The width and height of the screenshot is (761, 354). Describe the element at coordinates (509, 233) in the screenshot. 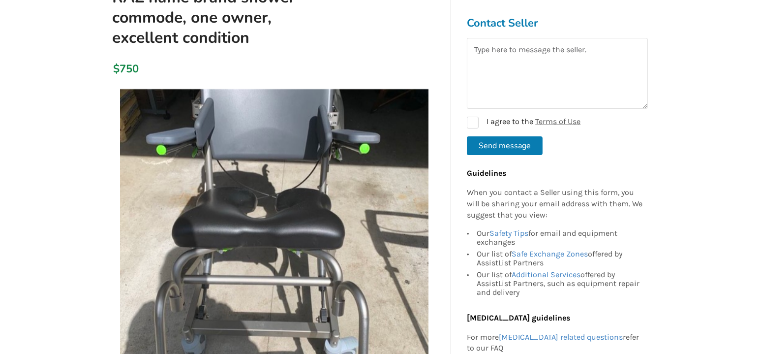

I see `a: Safety Tips` at that location.